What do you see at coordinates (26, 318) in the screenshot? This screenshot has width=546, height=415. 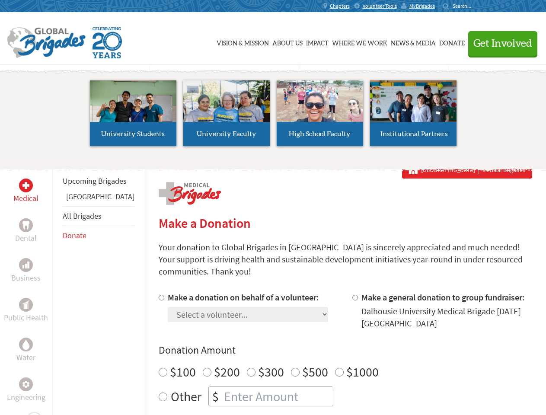 I see `p: Public Health` at bounding box center [26, 318].